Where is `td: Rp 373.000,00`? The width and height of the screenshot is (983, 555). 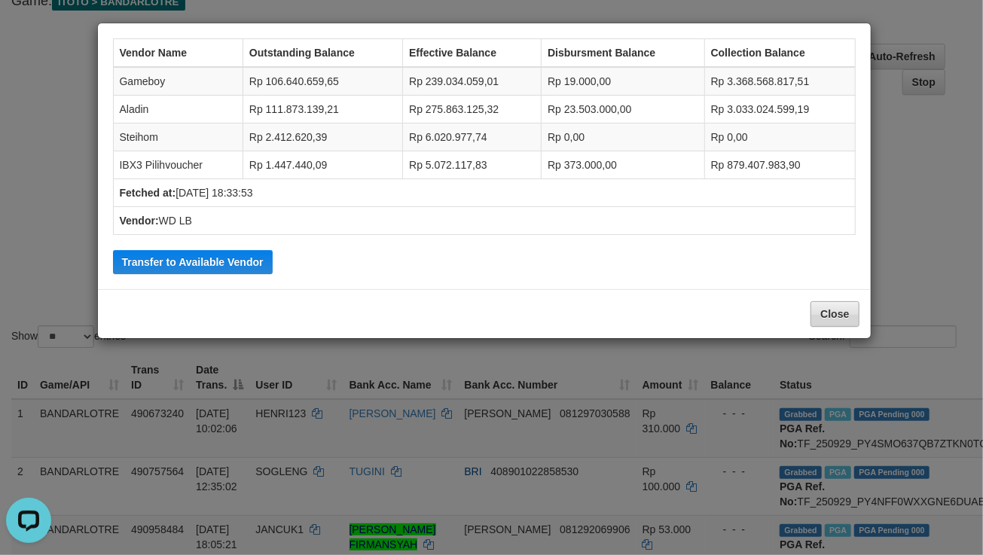 td: Rp 373.000,00 is located at coordinates (623, 165).